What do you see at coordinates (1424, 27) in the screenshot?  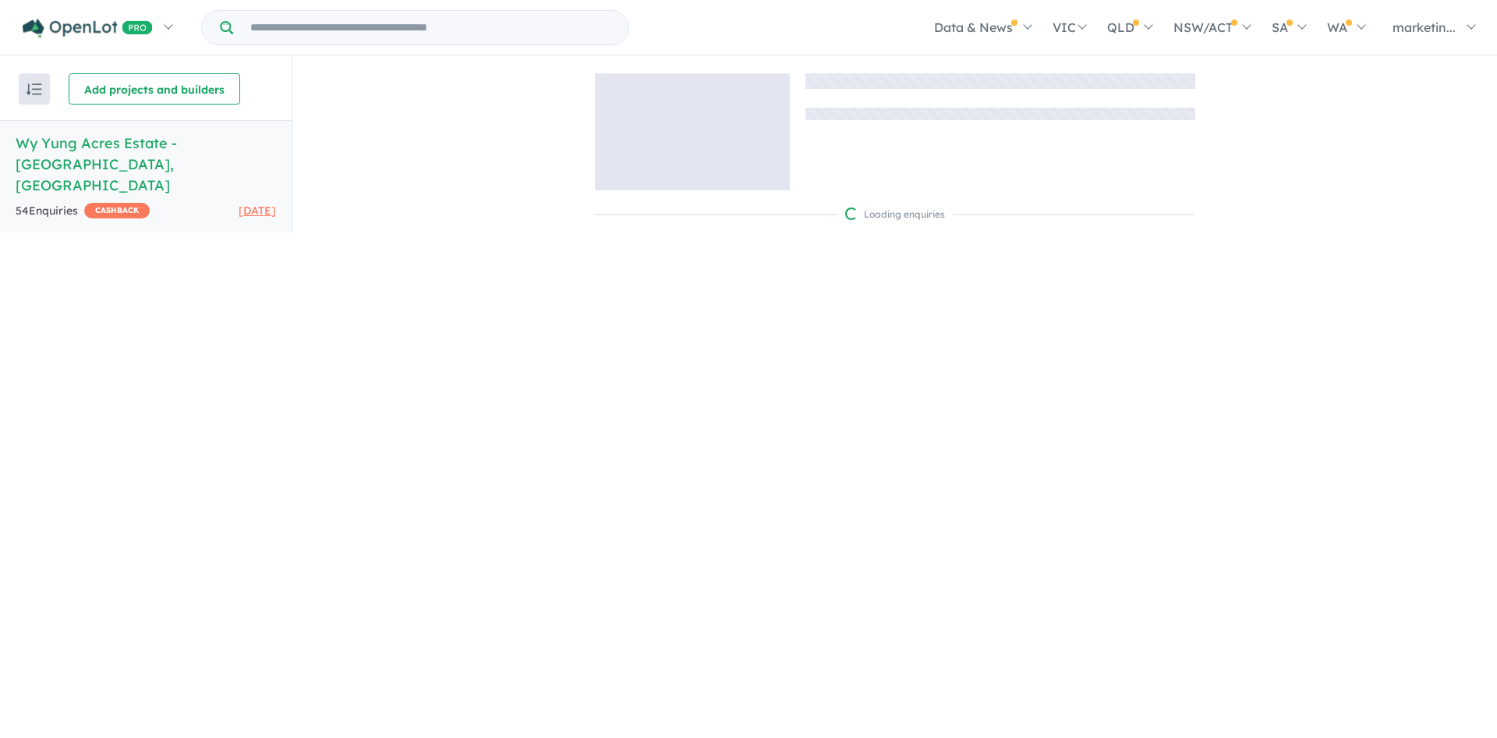 I see `span: marketin...` at bounding box center [1424, 27].